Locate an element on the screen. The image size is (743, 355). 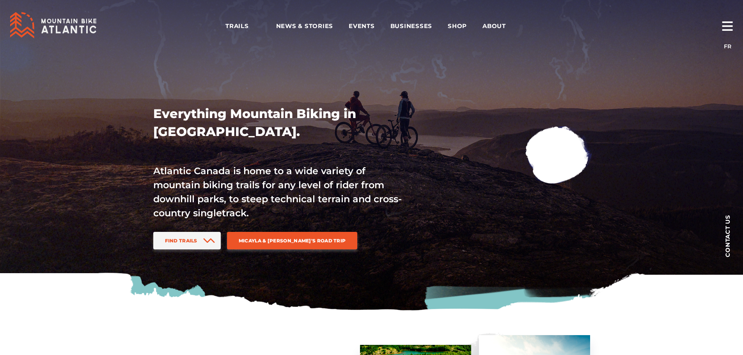
span: Shop is located at coordinates (457, 26).